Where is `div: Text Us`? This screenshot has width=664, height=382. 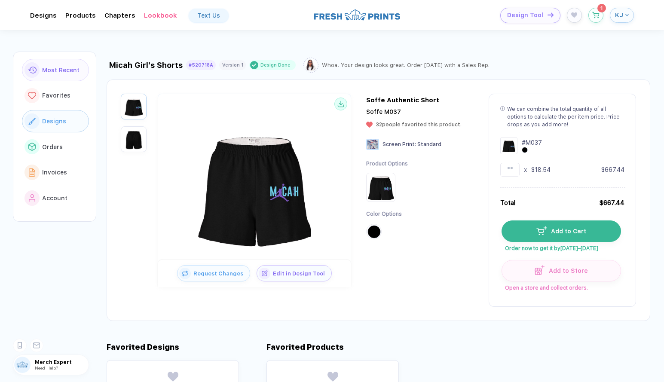
div: Text Us is located at coordinates (209, 15).